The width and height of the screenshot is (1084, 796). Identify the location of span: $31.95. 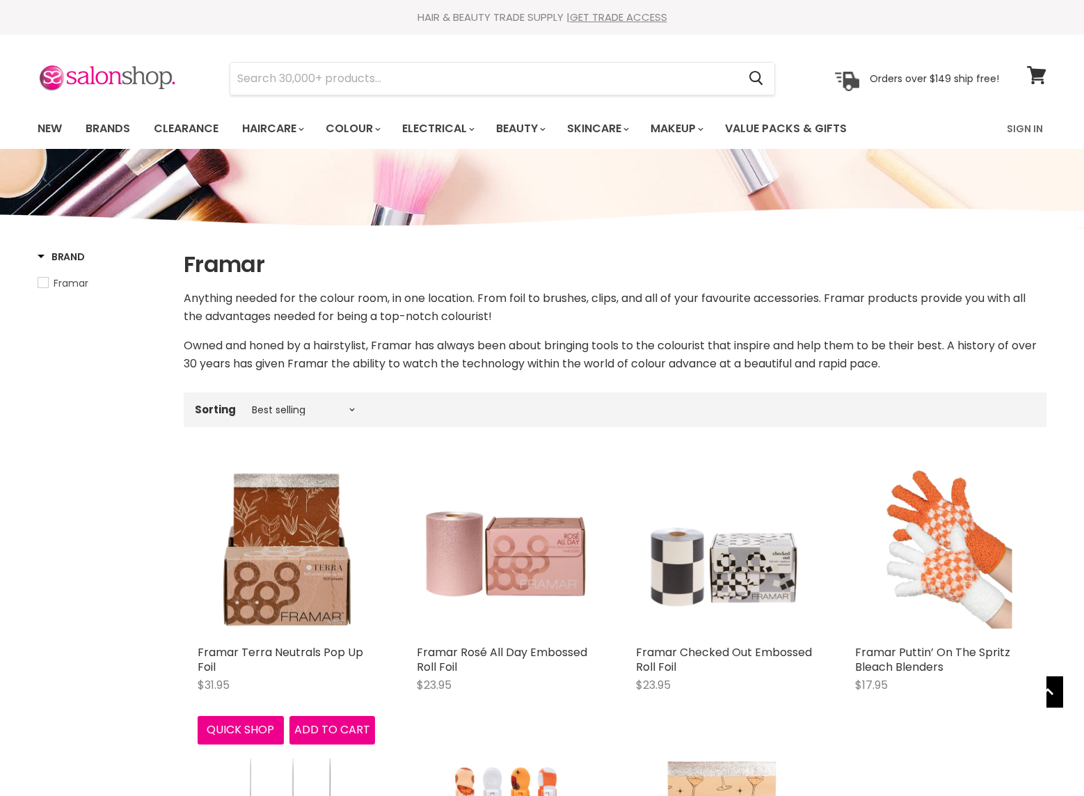
(214, 685).